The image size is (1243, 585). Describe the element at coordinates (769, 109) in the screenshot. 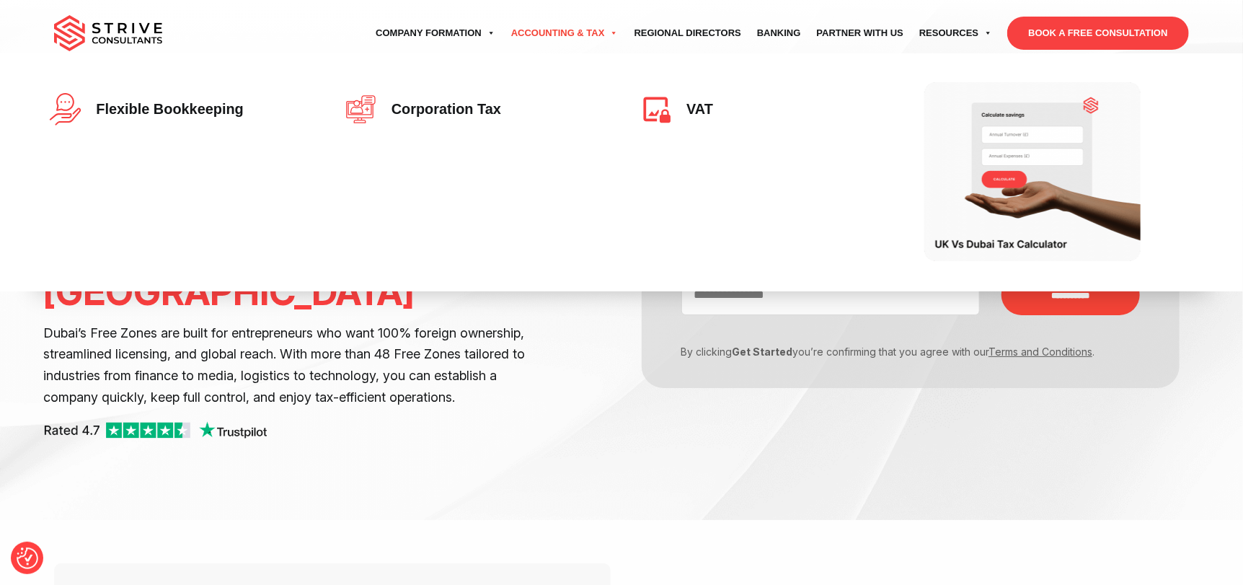

I see `a: VAT` at that location.